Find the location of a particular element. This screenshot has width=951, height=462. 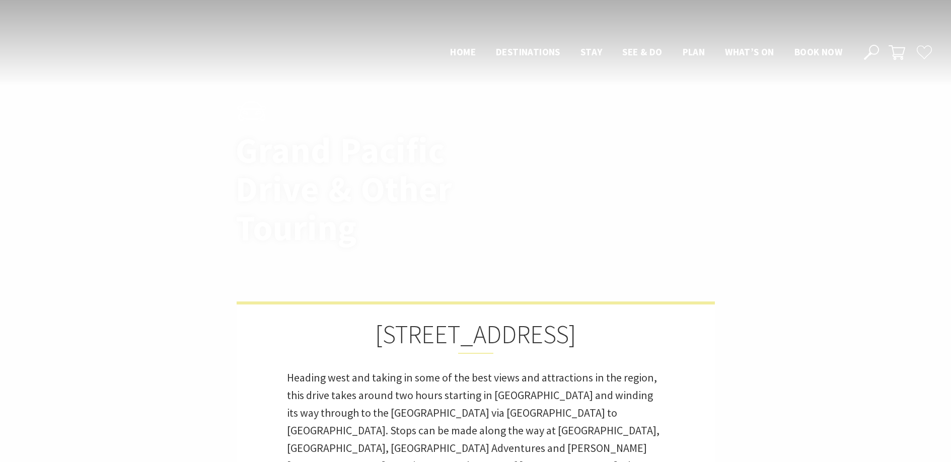

span: See & Do is located at coordinates (642, 52).